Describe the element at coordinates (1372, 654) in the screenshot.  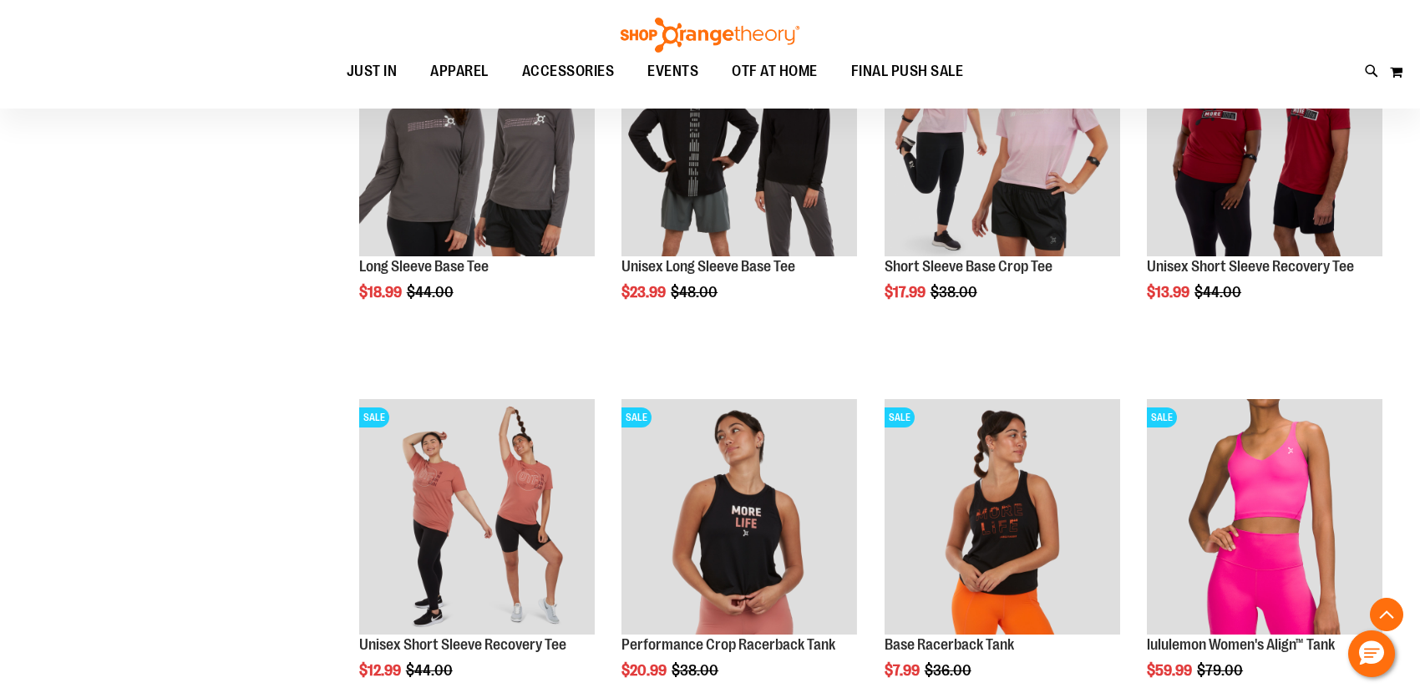
I see `button: Hello, have a question? Let’s chat.` at that location.